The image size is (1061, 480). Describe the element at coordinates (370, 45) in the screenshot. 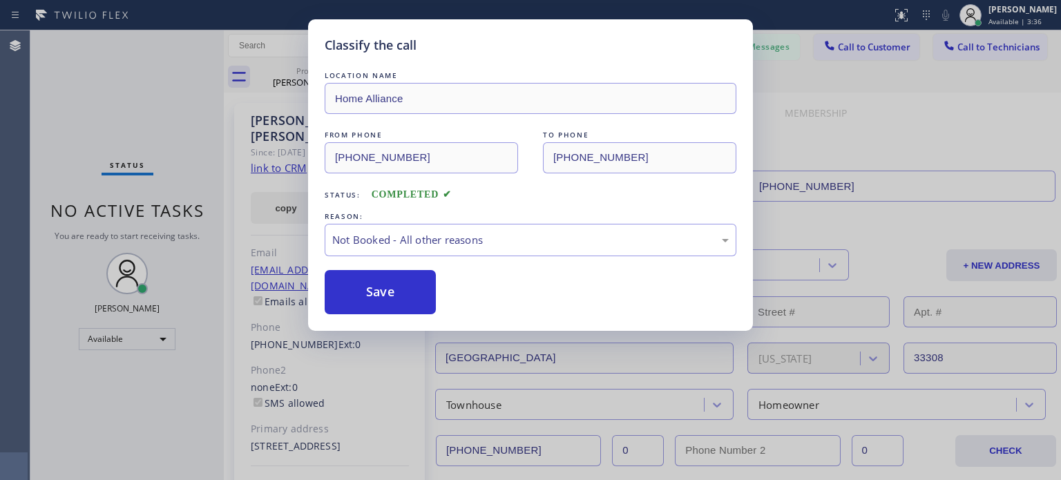

I see `h5: Classify the call` at that location.